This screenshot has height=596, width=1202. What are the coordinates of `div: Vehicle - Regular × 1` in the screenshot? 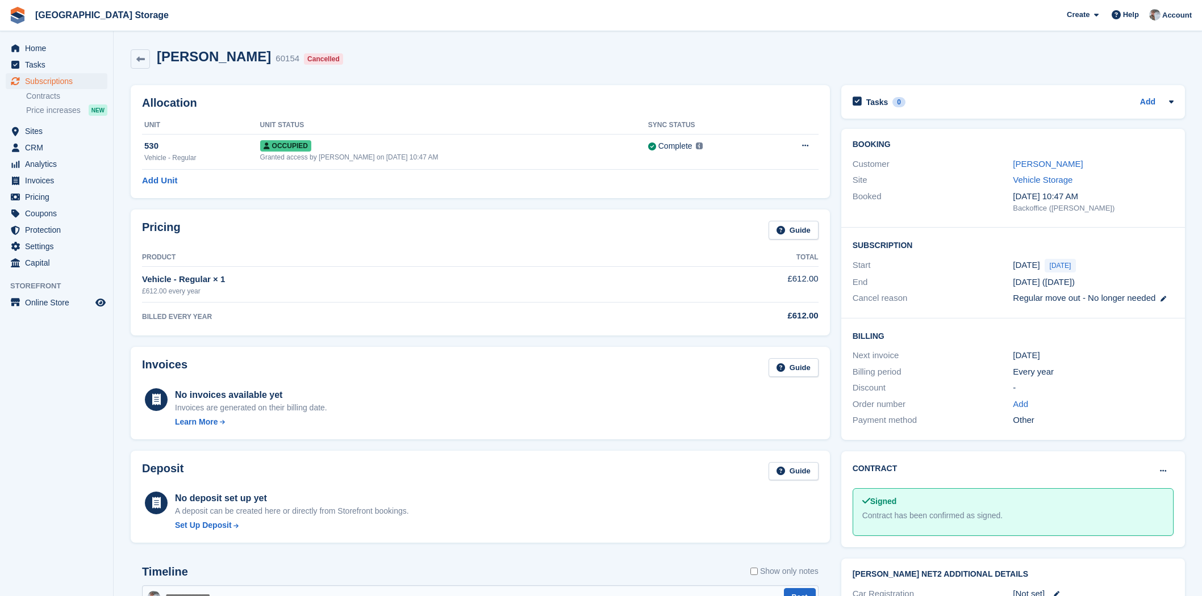 It's located at (388, 279).